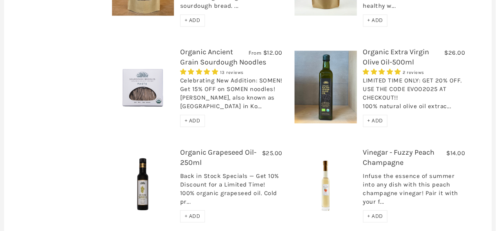 The height and width of the screenshot is (231, 496). What do you see at coordinates (272, 153) in the screenshot?
I see `span: $25.00` at bounding box center [272, 153].